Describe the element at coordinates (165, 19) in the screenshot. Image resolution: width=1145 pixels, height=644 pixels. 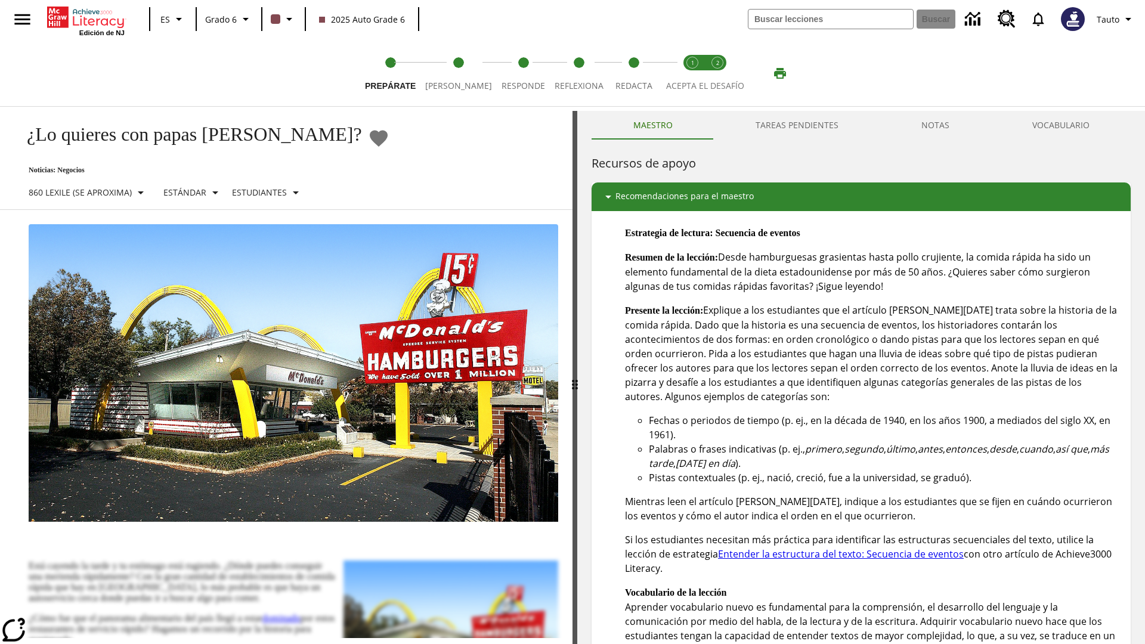
I see `span: ES` at that location.